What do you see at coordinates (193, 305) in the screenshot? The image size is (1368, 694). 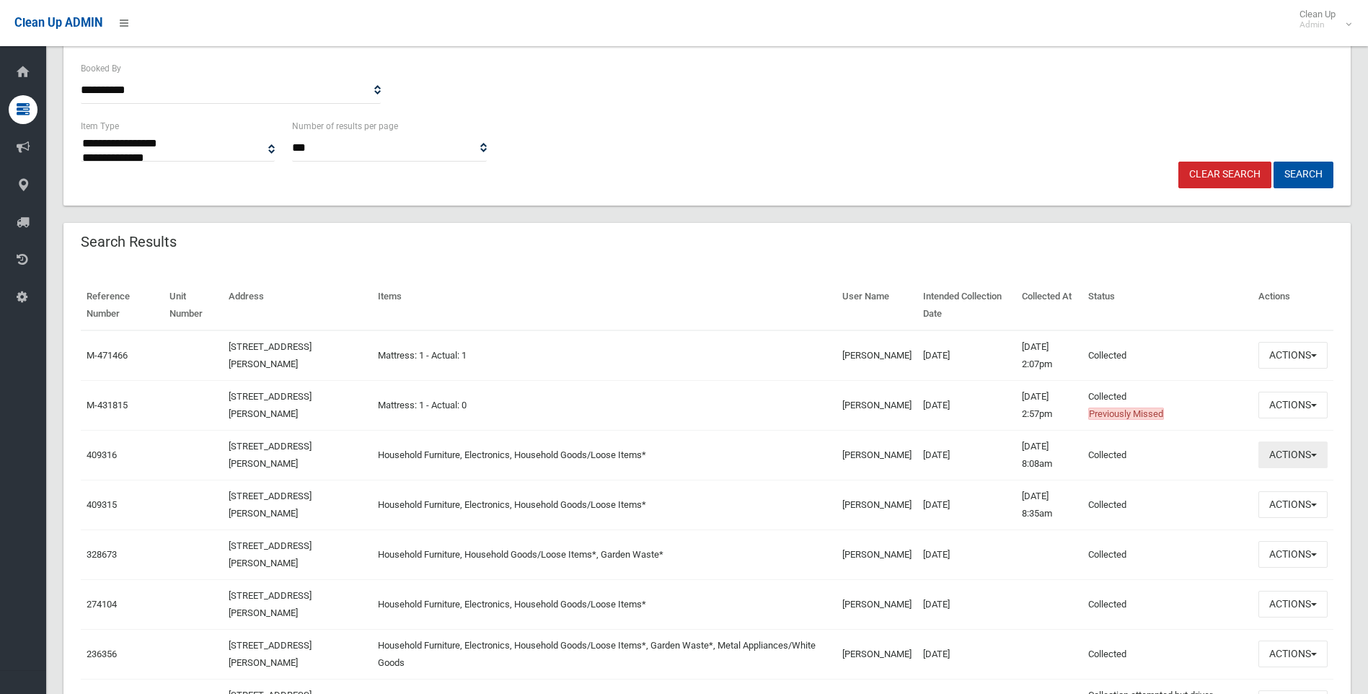 I see `th: Unit Number` at bounding box center [193, 305].